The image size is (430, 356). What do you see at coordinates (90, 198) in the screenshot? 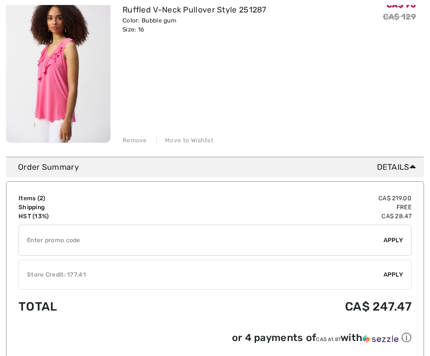
I see `td: Items ( )` at bounding box center [90, 198].